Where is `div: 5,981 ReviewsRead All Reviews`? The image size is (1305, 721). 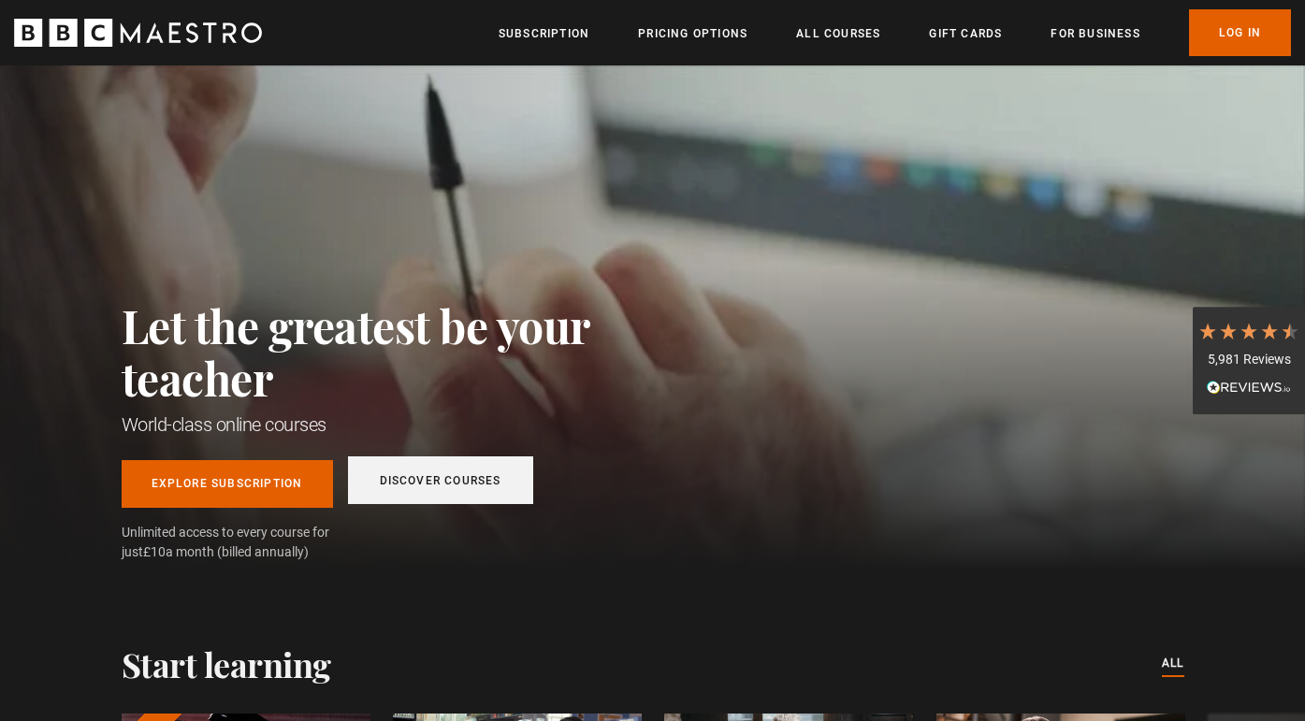 div: 5,981 ReviewsRead All Reviews is located at coordinates (1249, 361).